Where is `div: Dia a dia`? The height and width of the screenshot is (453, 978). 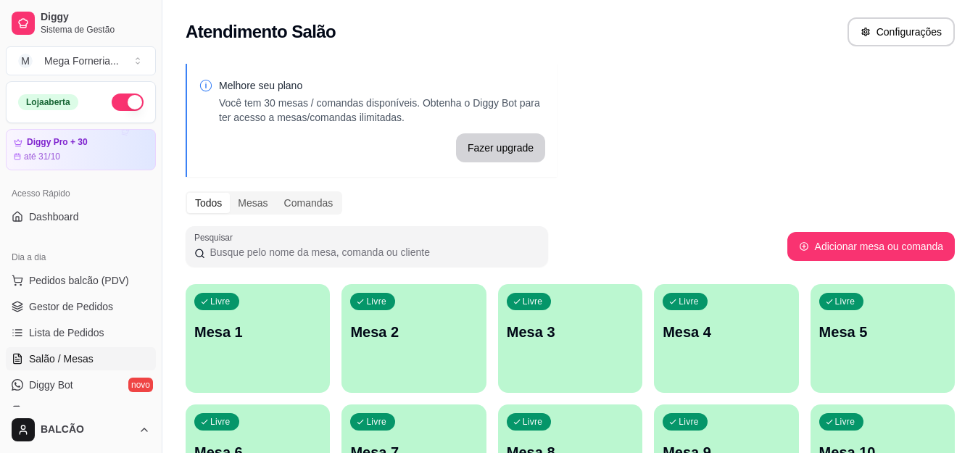
div: Dia a dia is located at coordinates (81, 257).